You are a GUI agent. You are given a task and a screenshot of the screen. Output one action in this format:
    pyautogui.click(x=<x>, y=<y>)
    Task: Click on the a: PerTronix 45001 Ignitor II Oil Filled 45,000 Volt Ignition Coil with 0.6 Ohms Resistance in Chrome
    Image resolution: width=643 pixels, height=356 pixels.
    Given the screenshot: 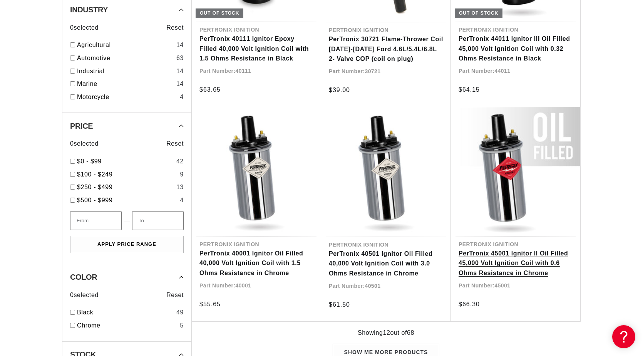 What is the action you would take?
    pyautogui.click(x=516, y=263)
    